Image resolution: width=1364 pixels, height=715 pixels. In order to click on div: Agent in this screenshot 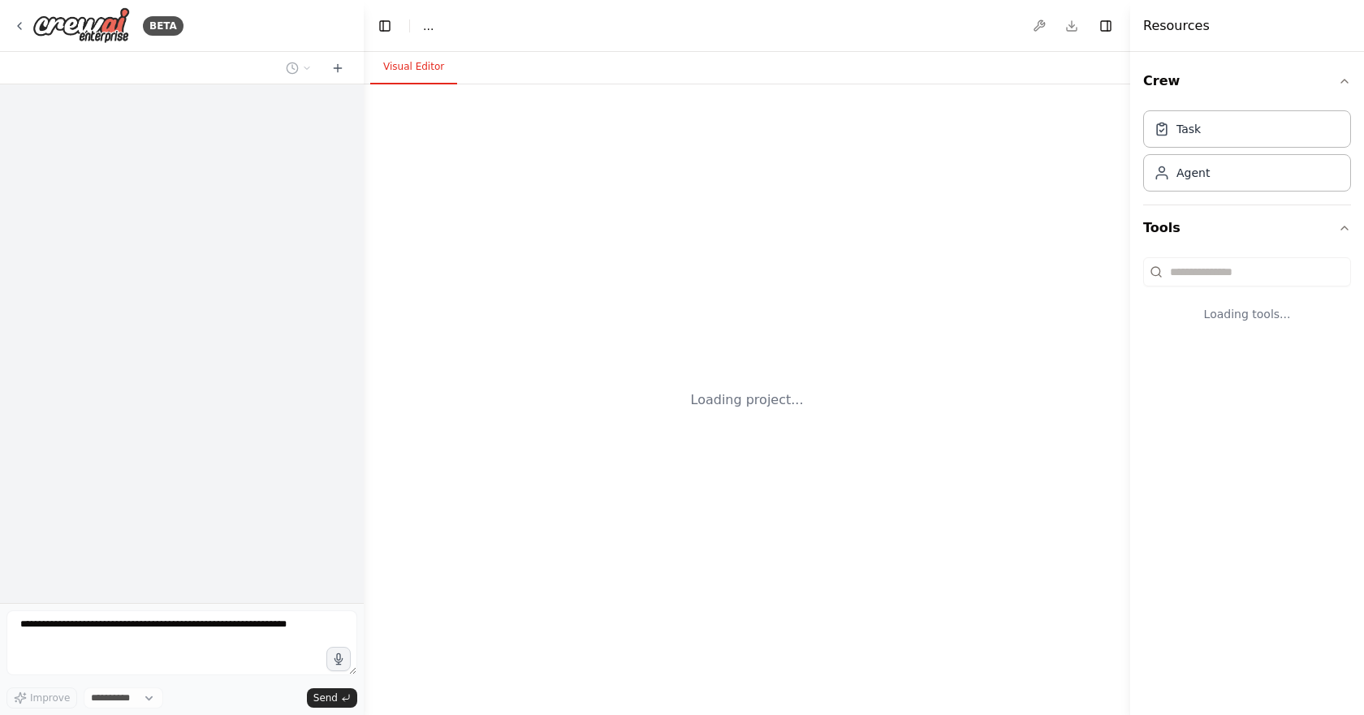, I will do `click(1192, 173)`.